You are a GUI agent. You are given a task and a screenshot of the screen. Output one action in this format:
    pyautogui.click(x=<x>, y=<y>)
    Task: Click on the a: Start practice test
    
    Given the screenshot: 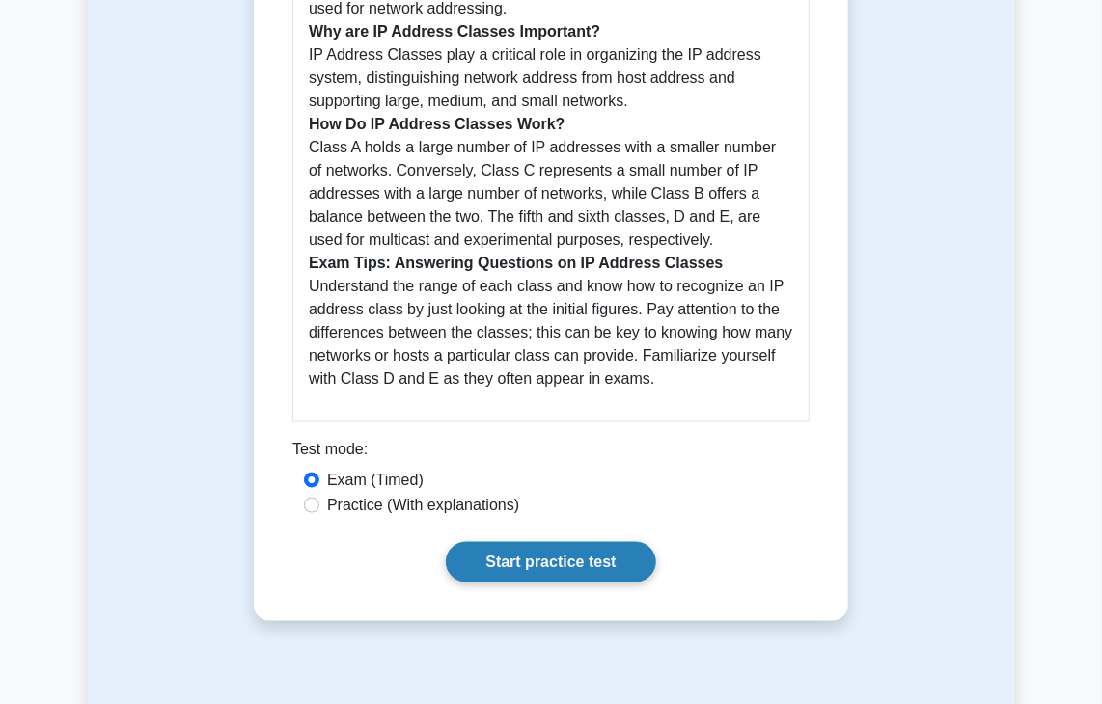 What is the action you would take?
    pyautogui.click(x=550, y=562)
    